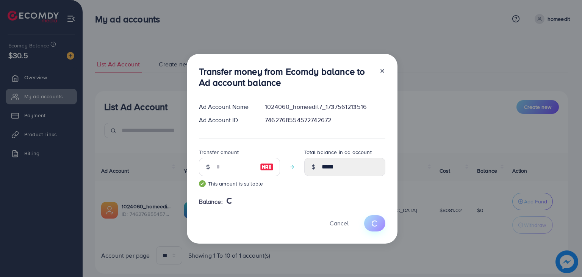 The image size is (582, 277). I want to click on small: This amount is suitable, so click(240, 184).